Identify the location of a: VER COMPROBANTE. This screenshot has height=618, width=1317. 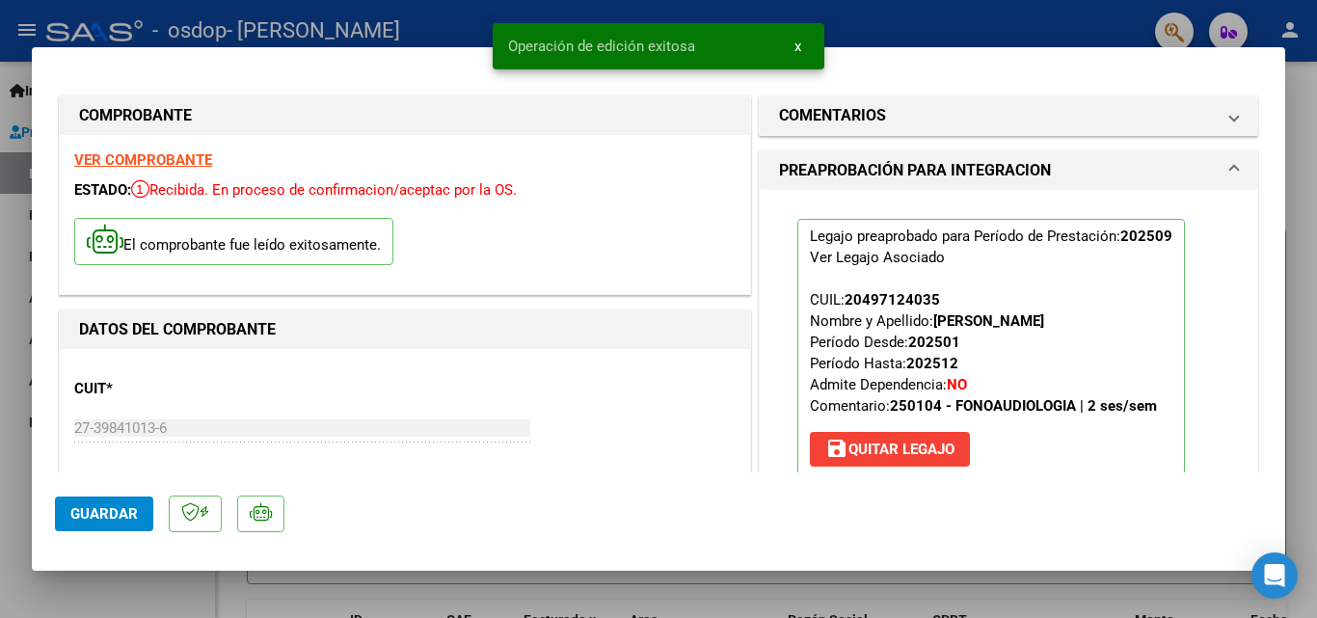
(143, 160).